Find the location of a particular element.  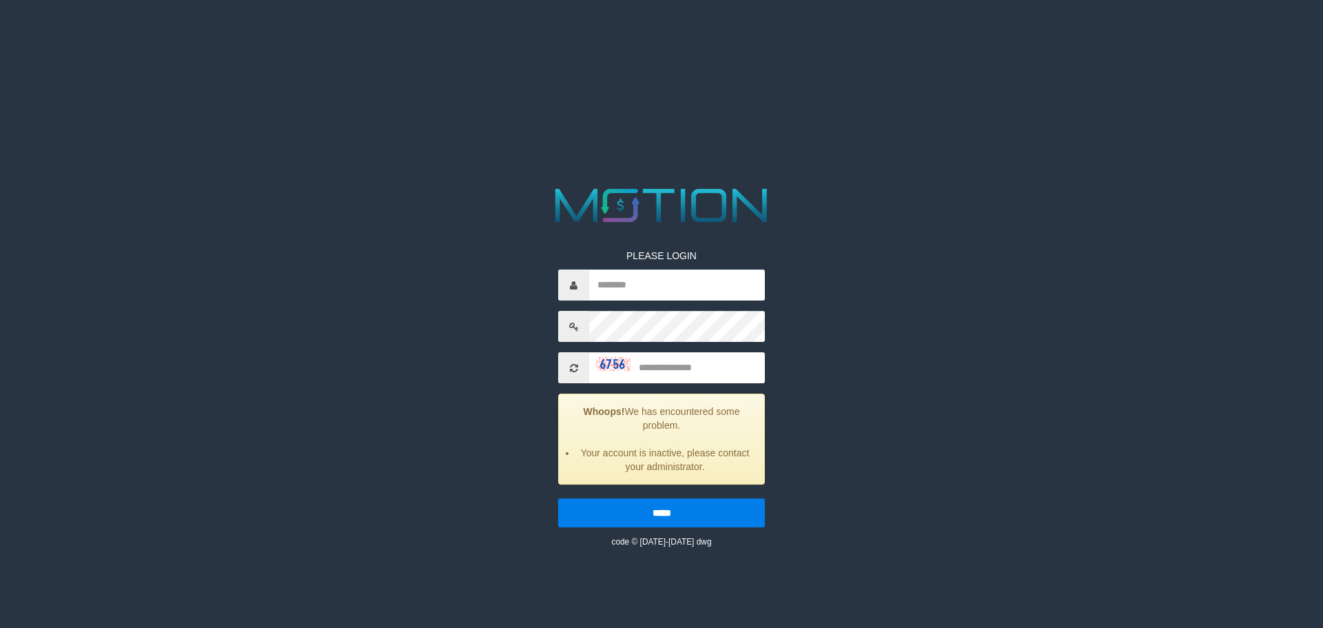

img: captcha is located at coordinates (613, 364).